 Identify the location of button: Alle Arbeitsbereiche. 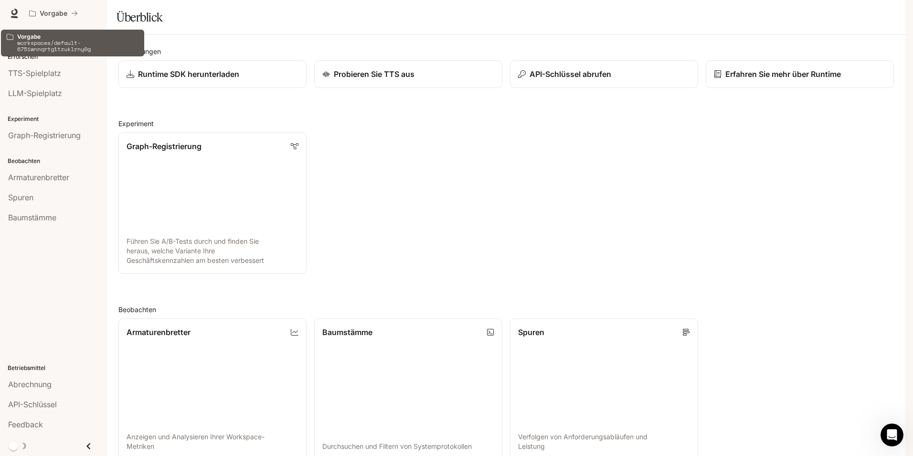
(54, 13).